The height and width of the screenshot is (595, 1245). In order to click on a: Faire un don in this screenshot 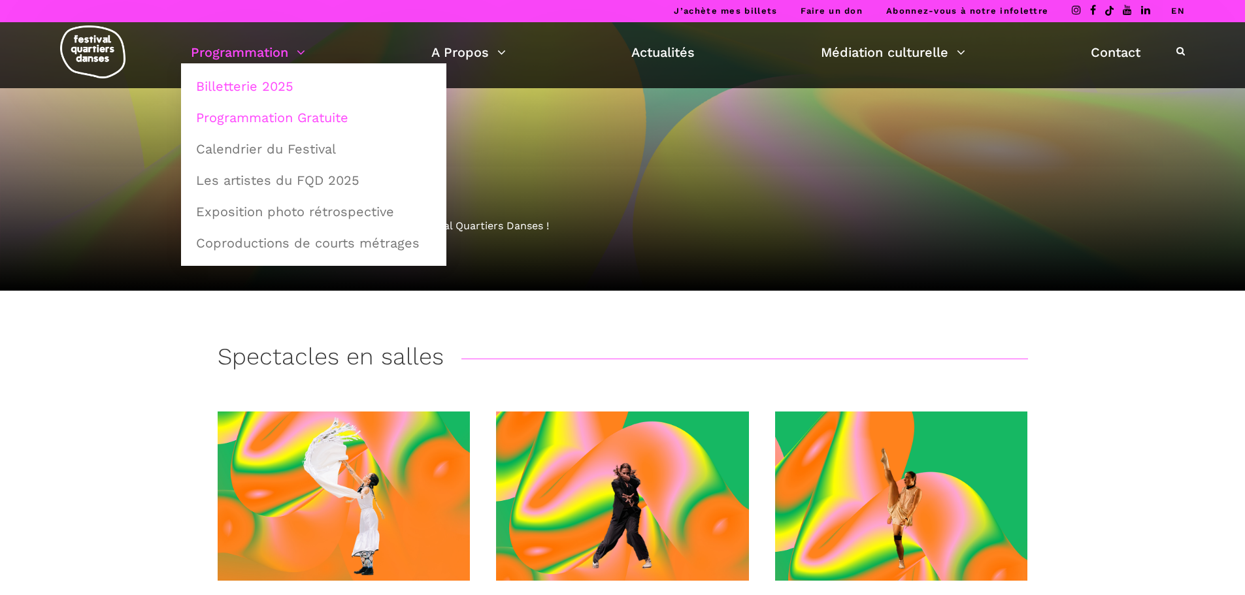, I will do `click(831, 10)`.